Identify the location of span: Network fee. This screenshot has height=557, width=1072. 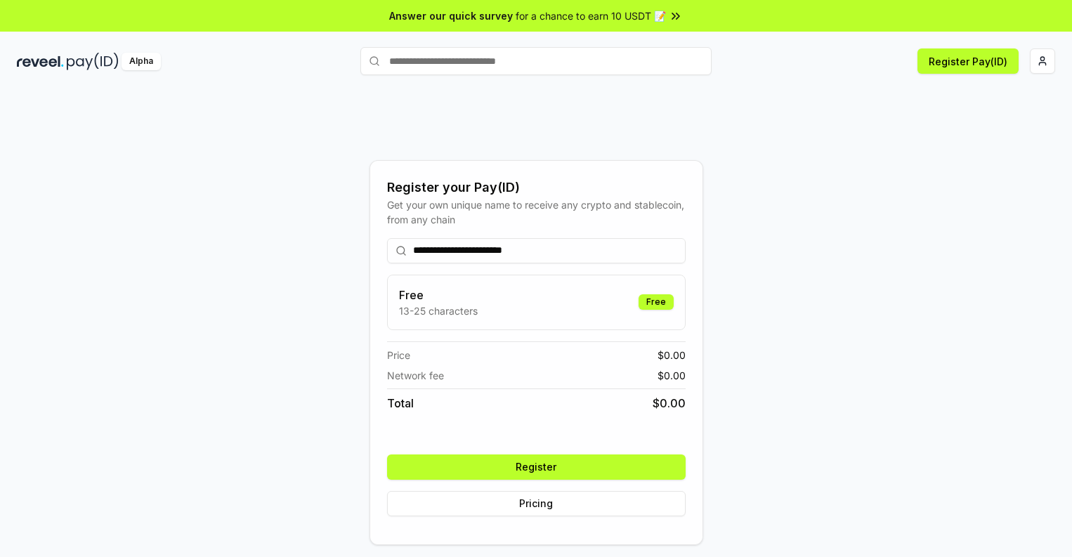
(415, 375).